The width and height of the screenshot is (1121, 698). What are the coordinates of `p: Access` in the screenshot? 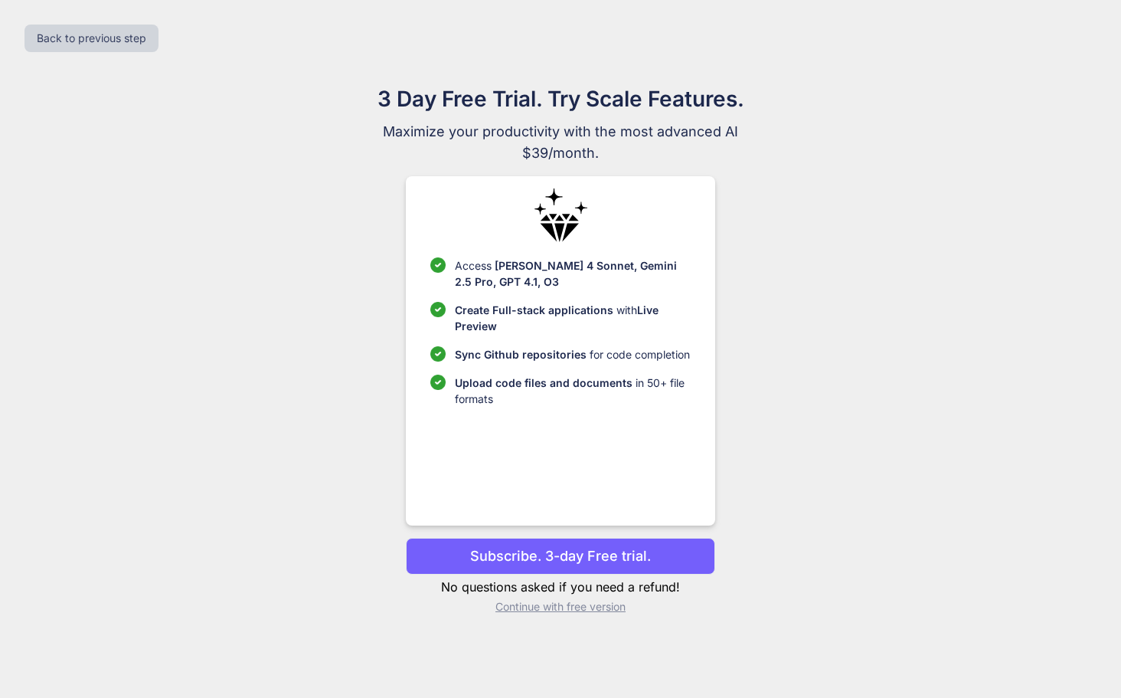 It's located at (572, 273).